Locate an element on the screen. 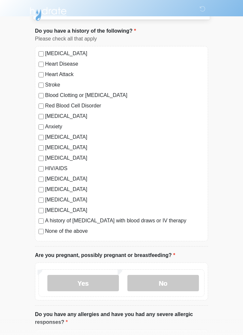 The height and width of the screenshot is (335, 243). label: Are you pregnant, possibly pregnant or breastfeeding? is located at coordinates (105, 255).